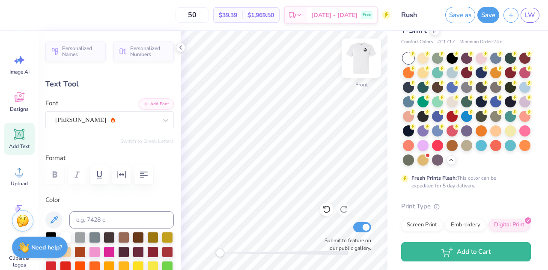 This screenshot has width=548, height=270. What do you see at coordinates (421, 225) in the screenshot?
I see `div: Screen Print` at bounding box center [421, 225].